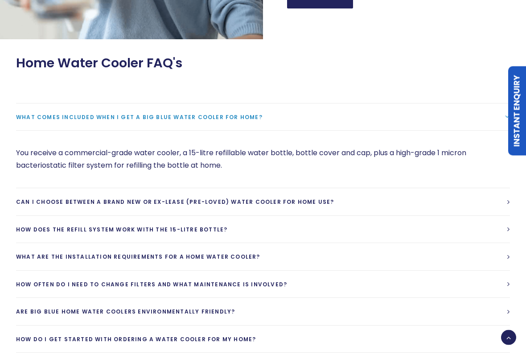 This screenshot has width=526, height=355. I want to click on a: How does the refill system work with the 15-litre bottle?, so click(263, 230).